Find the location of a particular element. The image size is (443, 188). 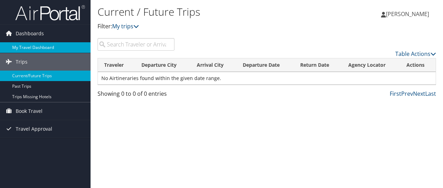

img: airportal-logo.png is located at coordinates (50, 13).